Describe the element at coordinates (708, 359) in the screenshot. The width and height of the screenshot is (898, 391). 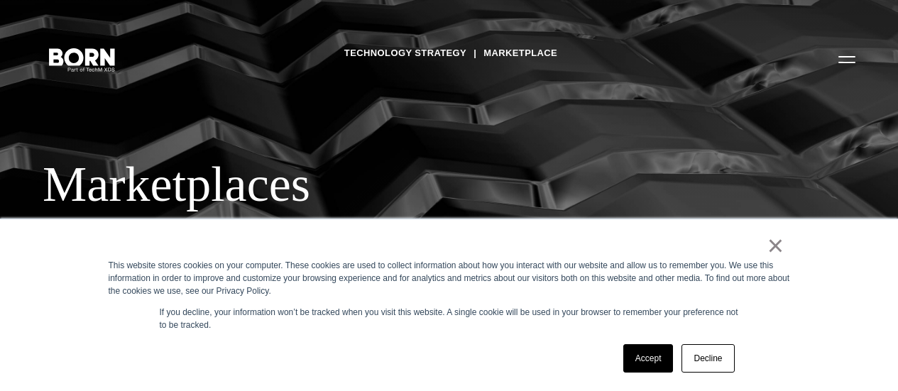
I see `a: Decline` at that location.